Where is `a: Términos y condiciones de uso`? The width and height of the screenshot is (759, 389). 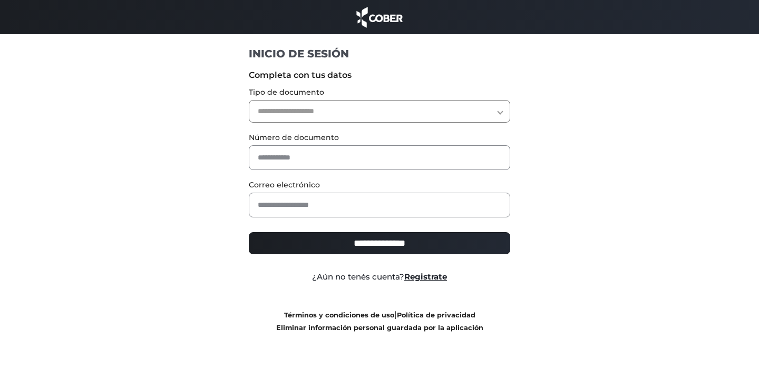
a: Términos y condiciones de uso is located at coordinates (339, 315).